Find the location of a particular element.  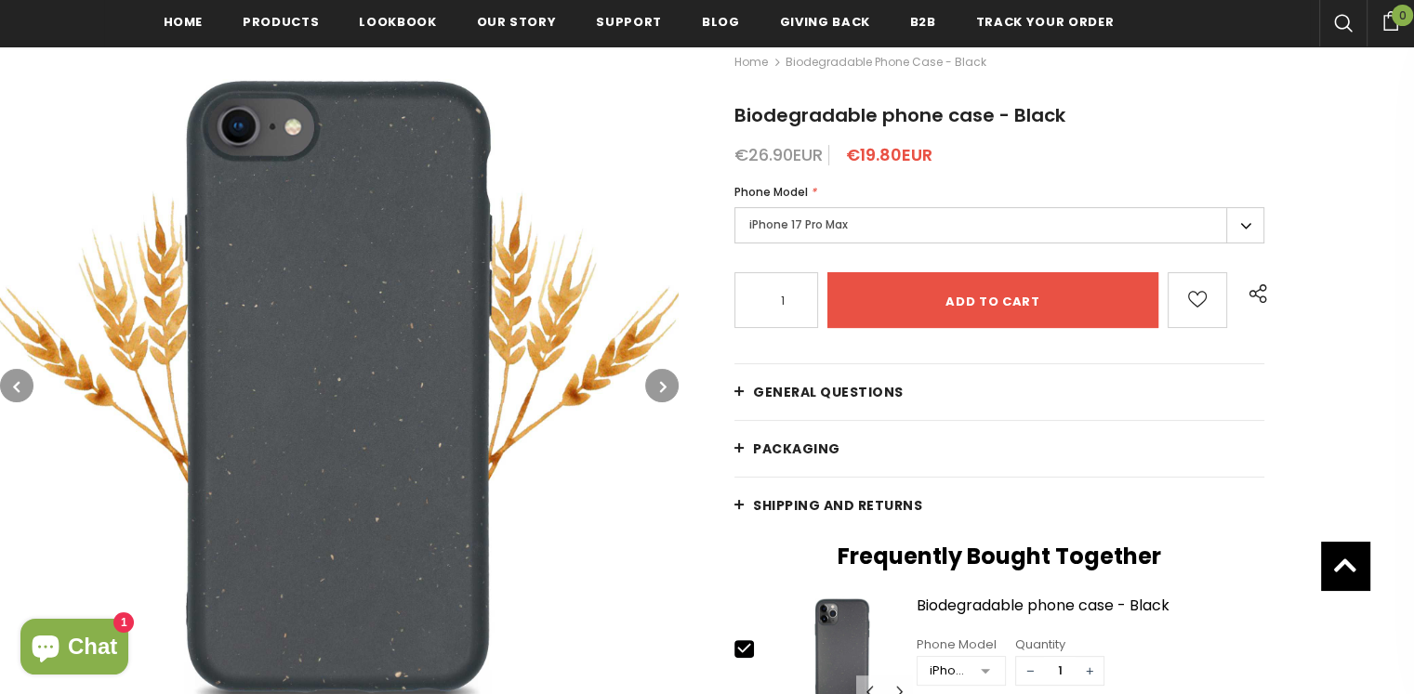

span: support is located at coordinates (628, 21).